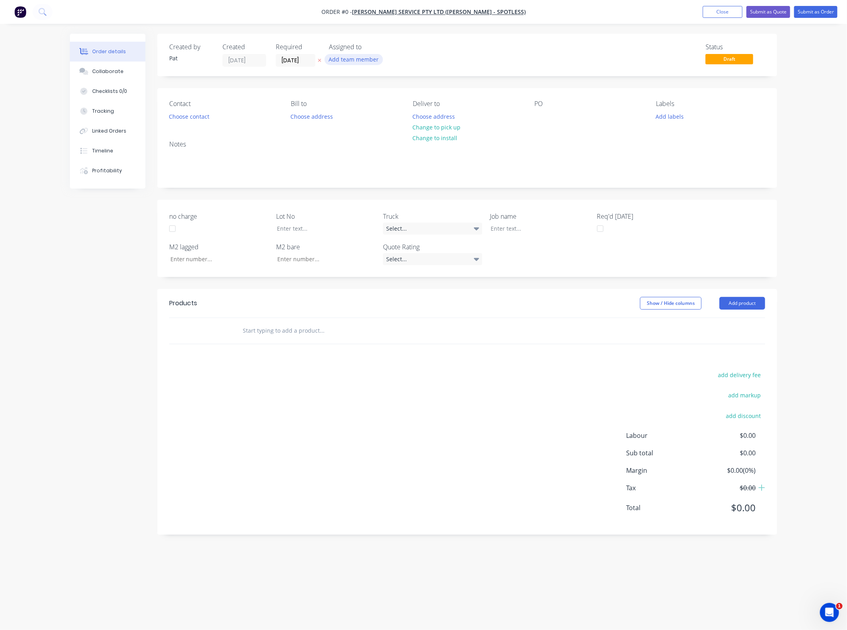  Describe the element at coordinates (219, 216) in the screenshot. I see `label: no charge` at that location.